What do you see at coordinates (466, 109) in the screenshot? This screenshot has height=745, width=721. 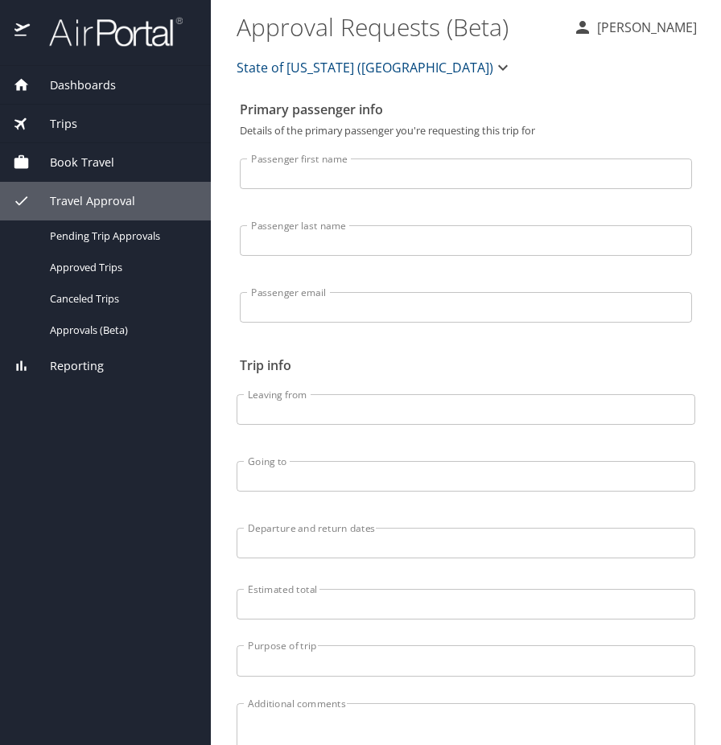 I see `h2: Primary passenger info` at bounding box center [466, 109].